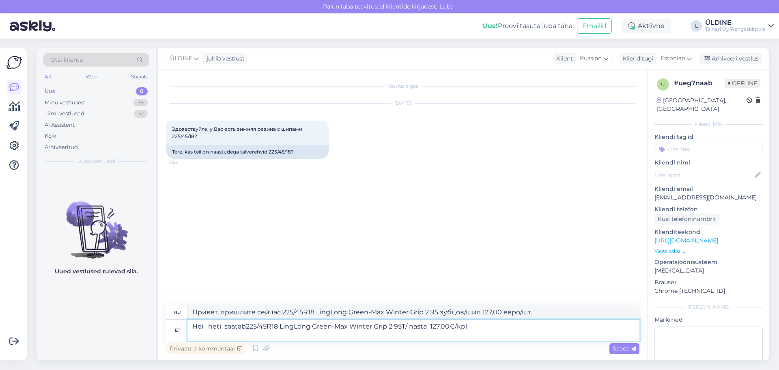 This screenshot has width=779, height=370. Describe the element at coordinates (14, 62) in the screenshot. I see `img: Askly Logo` at that location.